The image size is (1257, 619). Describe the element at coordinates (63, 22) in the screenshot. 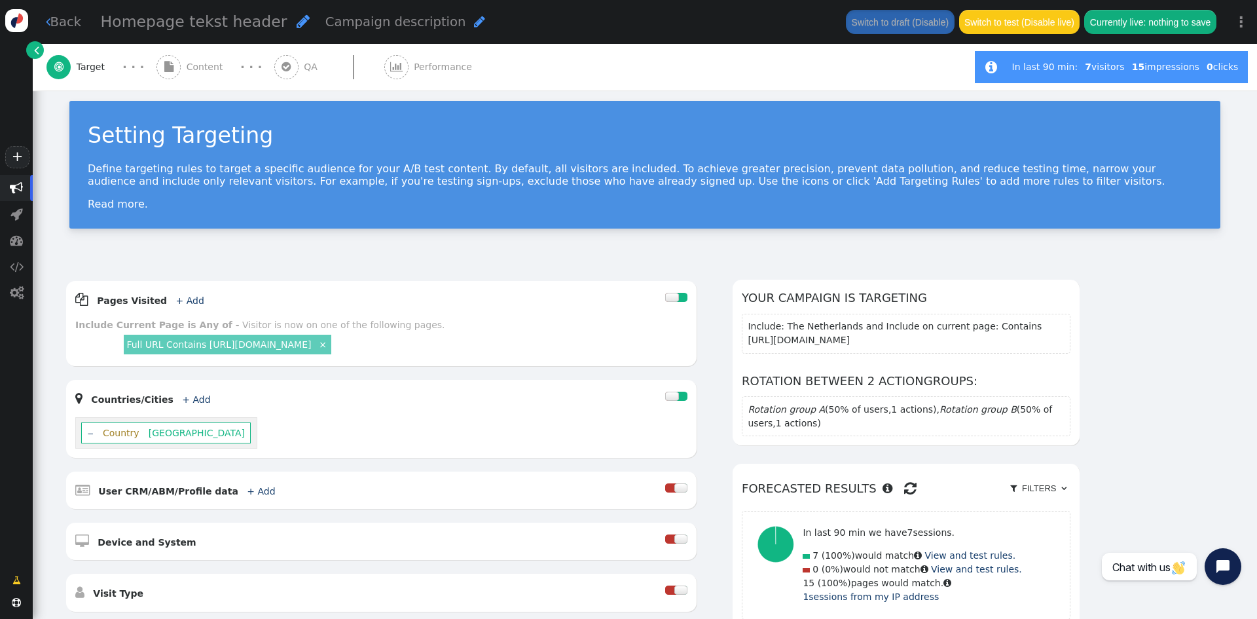

I see `a: Back` at that location.